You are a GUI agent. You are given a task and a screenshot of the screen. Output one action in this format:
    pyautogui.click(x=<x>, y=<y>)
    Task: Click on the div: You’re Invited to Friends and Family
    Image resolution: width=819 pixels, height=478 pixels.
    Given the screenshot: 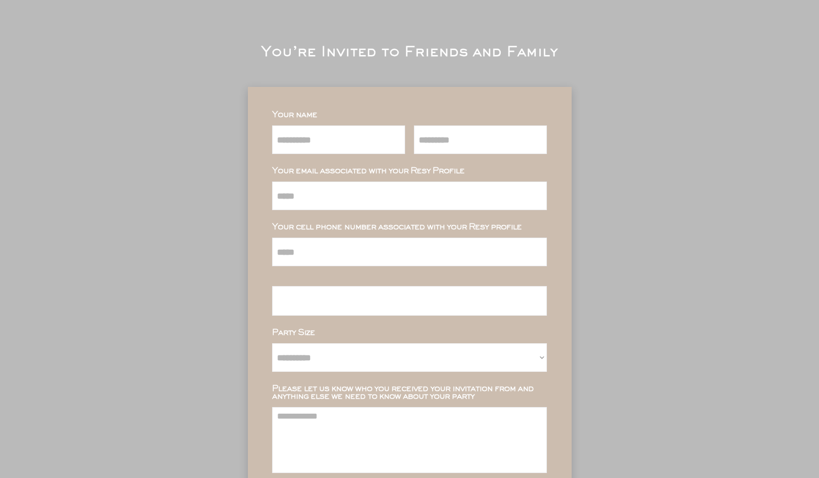 What is the action you would take?
    pyautogui.click(x=410, y=53)
    